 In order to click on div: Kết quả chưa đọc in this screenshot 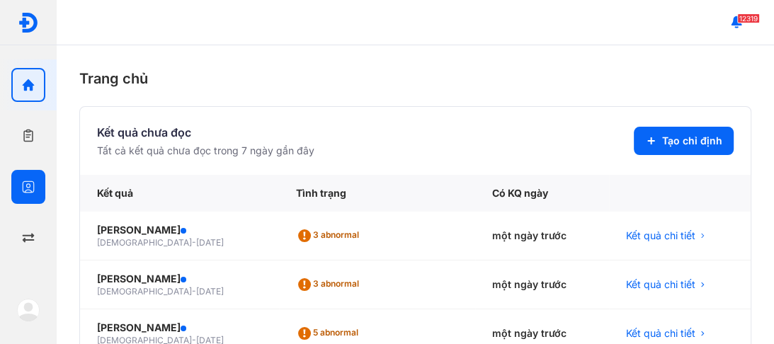, I will do `click(205, 132)`.